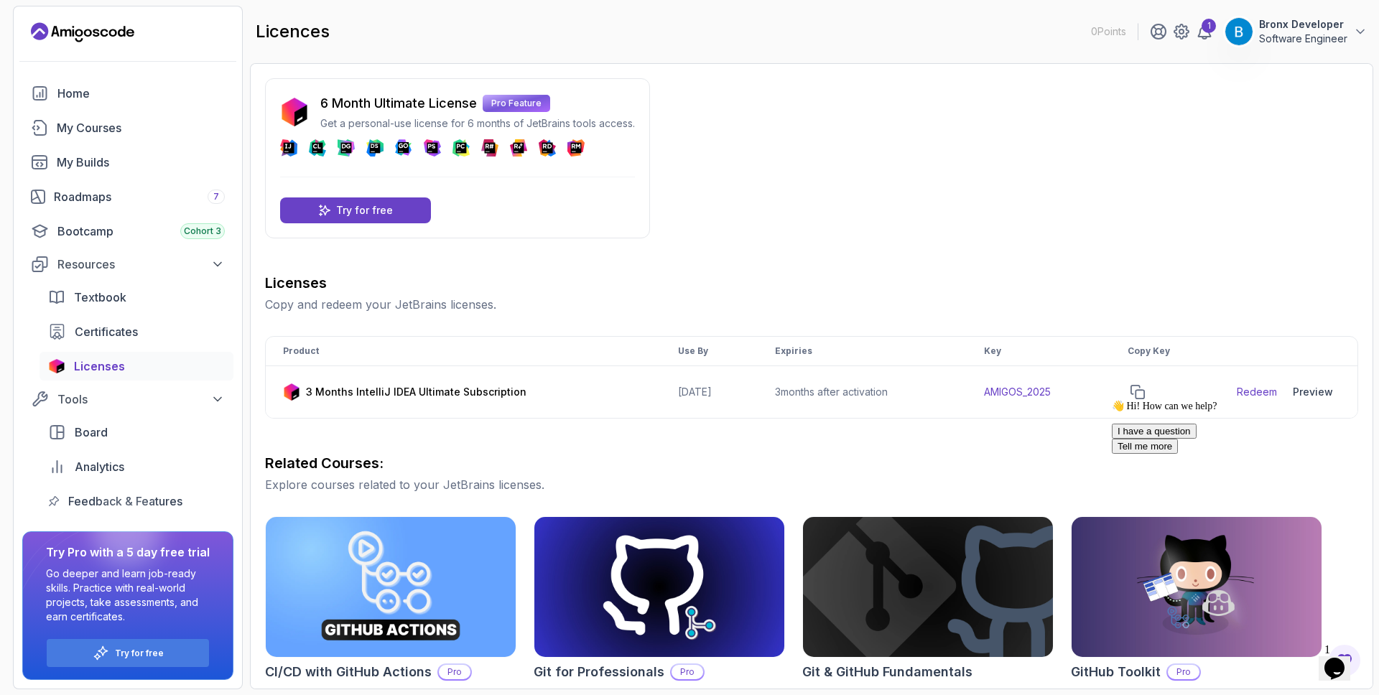 This screenshot has width=1379, height=695. I want to click on div: My Courses, so click(141, 128).